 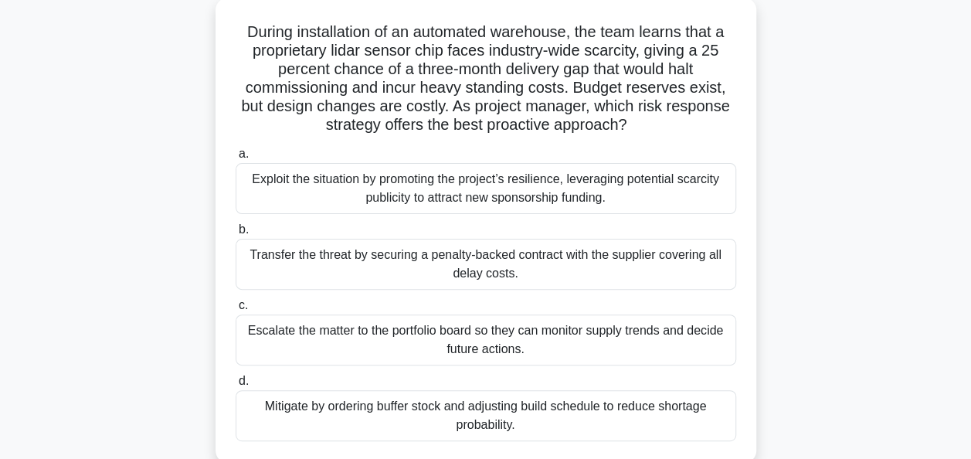 What do you see at coordinates (243, 304) in the screenshot?
I see `span: c.` at bounding box center [243, 304].